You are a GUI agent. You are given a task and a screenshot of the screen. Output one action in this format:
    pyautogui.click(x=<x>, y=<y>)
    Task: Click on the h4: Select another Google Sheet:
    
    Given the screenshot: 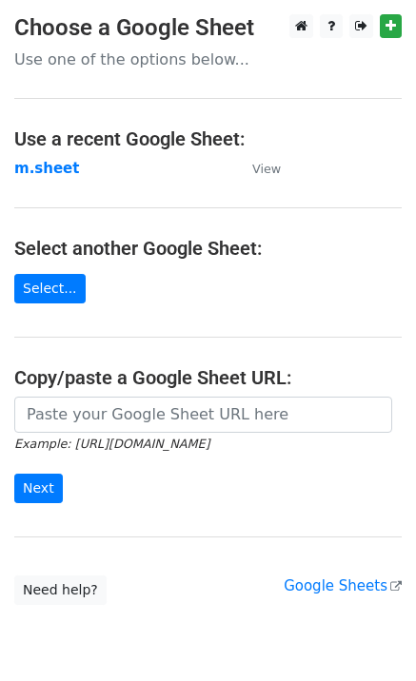 What is the action you would take?
    pyautogui.click(x=207, y=248)
    